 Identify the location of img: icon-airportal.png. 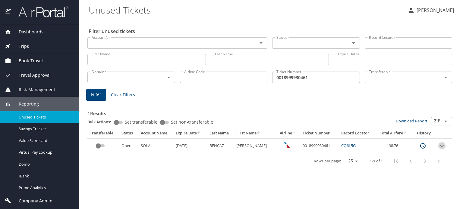
(8, 12).